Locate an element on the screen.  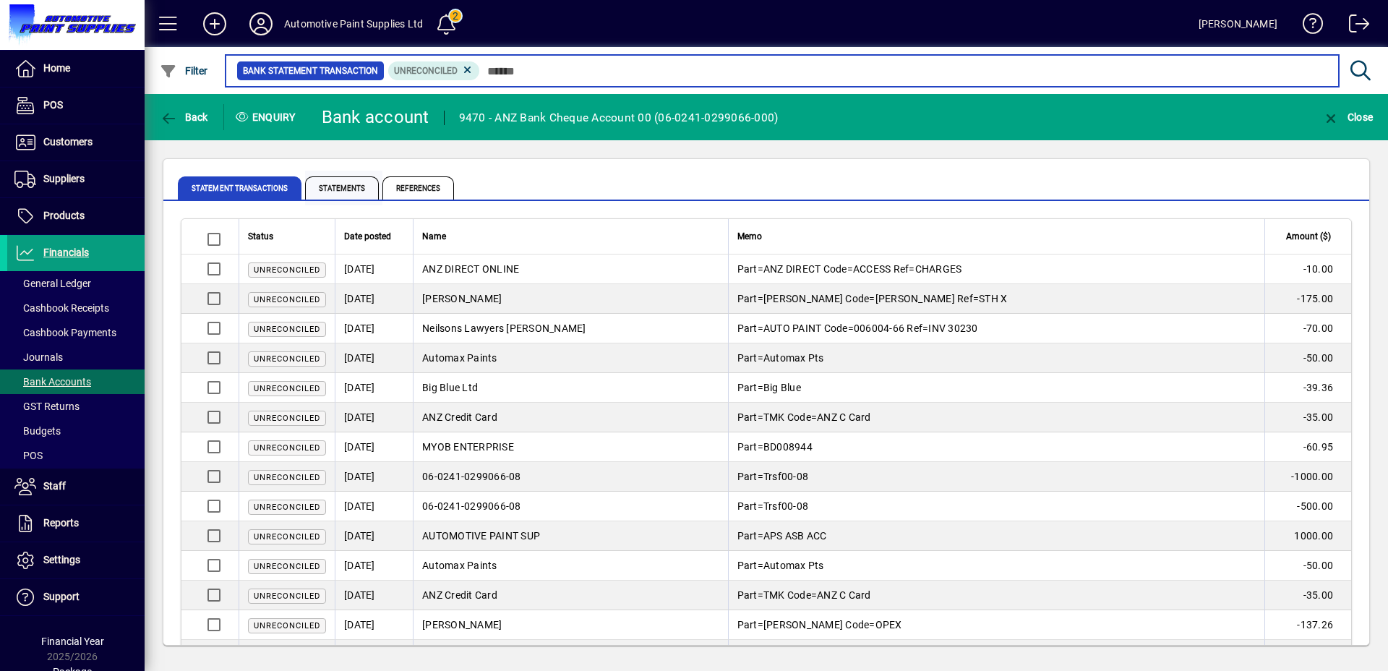
div: 9470 - ANZ Bank Cheque Account 00 (06-0241-0299066-000) is located at coordinates (619, 118).